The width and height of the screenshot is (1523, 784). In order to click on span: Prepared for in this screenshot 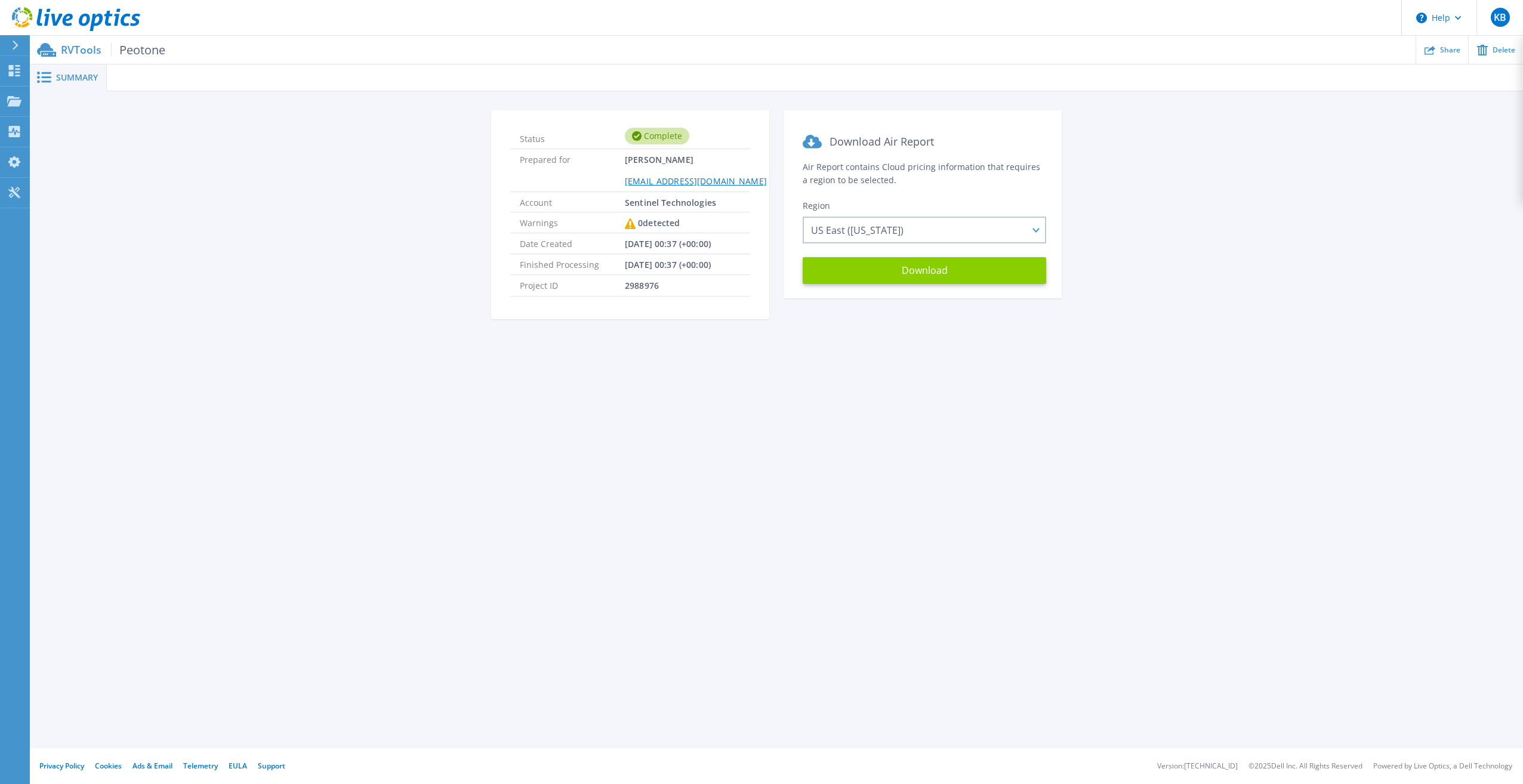, I will do `click(572, 170)`.